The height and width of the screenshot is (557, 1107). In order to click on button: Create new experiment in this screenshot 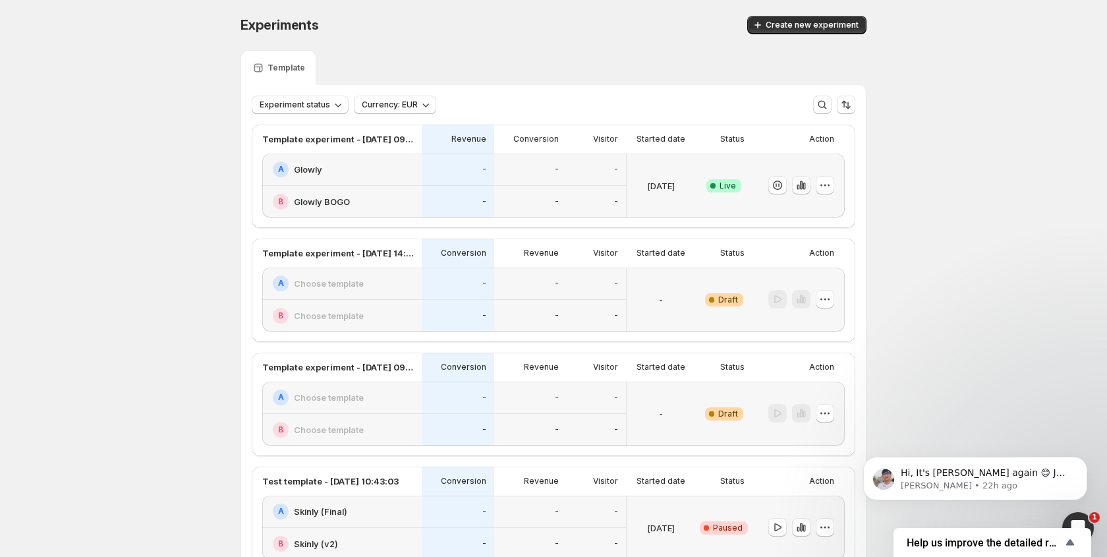, I will do `click(806, 25)`.